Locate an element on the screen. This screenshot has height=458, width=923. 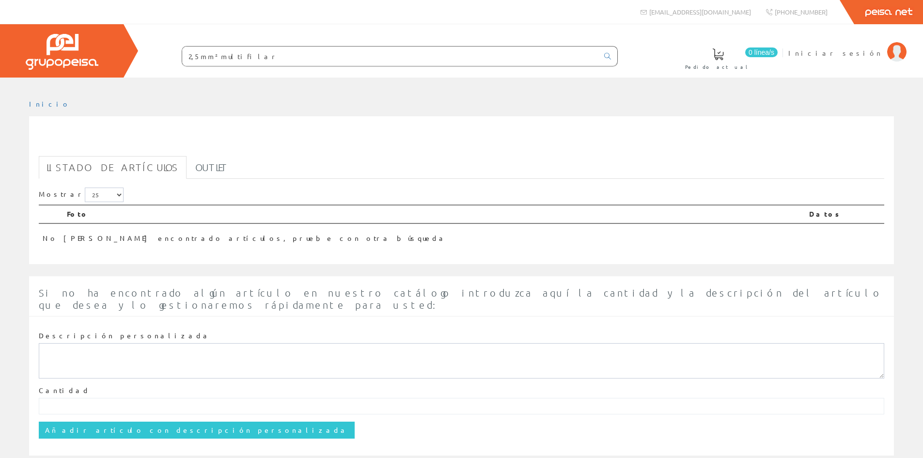
th: Foto is located at coordinates (434, 214).